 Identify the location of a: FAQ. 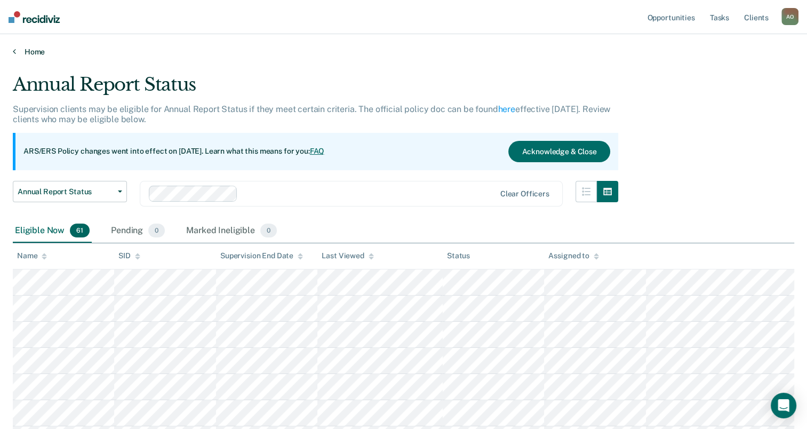
(317, 151).